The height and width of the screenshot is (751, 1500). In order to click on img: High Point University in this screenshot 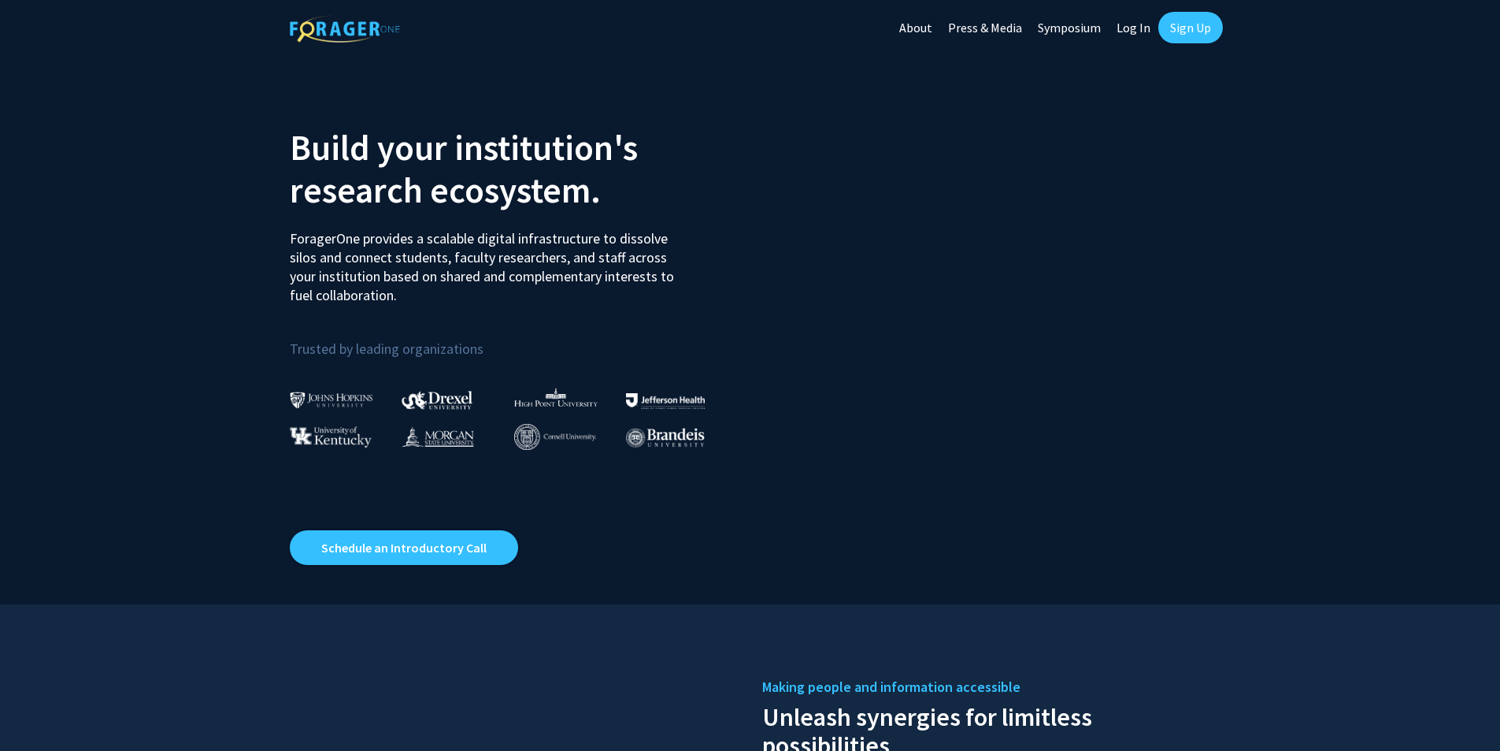, I will do `click(556, 397)`.